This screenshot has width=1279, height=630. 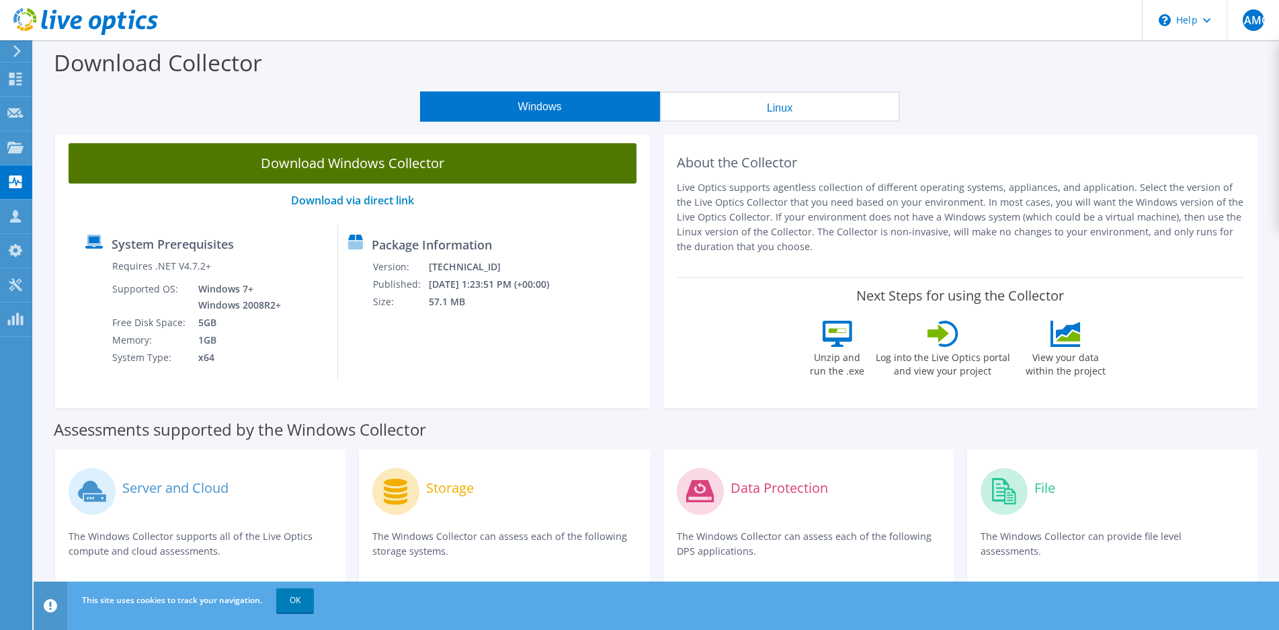 What do you see at coordinates (1045, 488) in the screenshot?
I see `label: File` at bounding box center [1045, 488].